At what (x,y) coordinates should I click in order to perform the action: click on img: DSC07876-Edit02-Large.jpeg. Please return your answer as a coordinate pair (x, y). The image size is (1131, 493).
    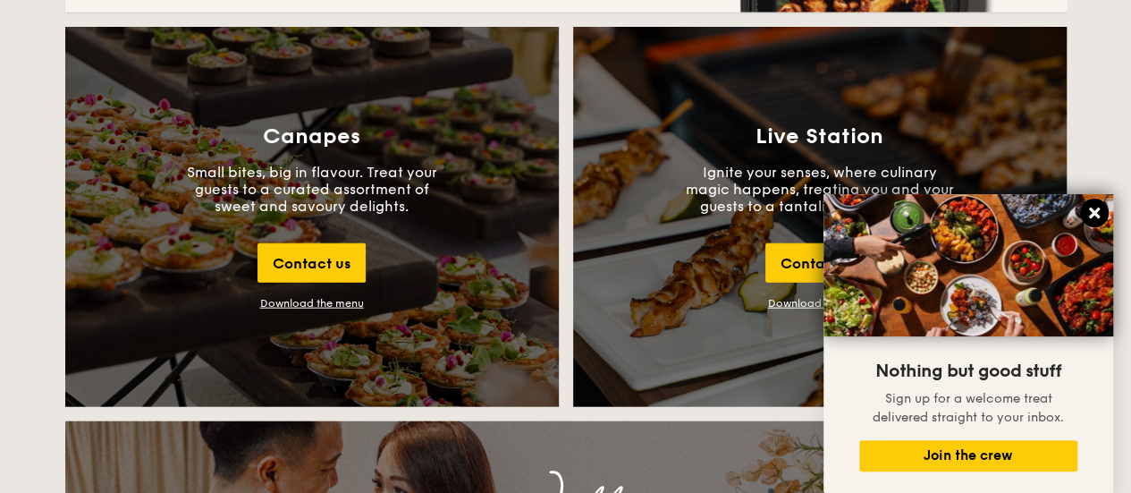
    Looking at the image, I should click on (968, 265).